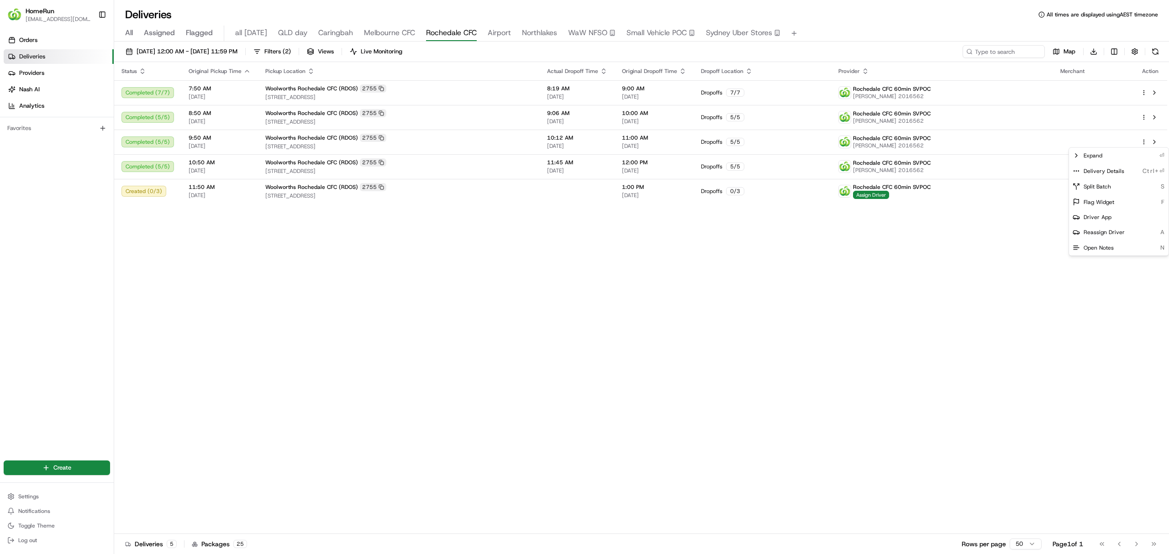 This screenshot has width=1169, height=554. What do you see at coordinates (1162, 232) in the screenshot?
I see `span: A` at bounding box center [1162, 232].